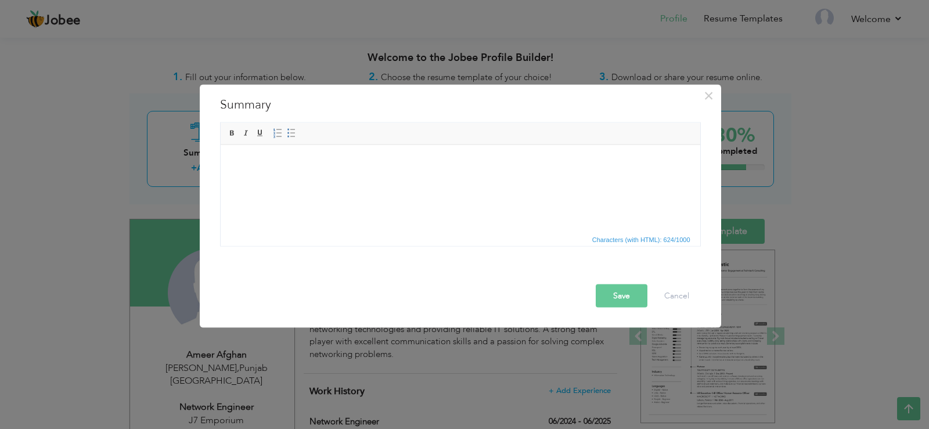 The height and width of the screenshot is (429, 929). Describe the element at coordinates (709, 95) in the screenshot. I see `button: Close` at that location.